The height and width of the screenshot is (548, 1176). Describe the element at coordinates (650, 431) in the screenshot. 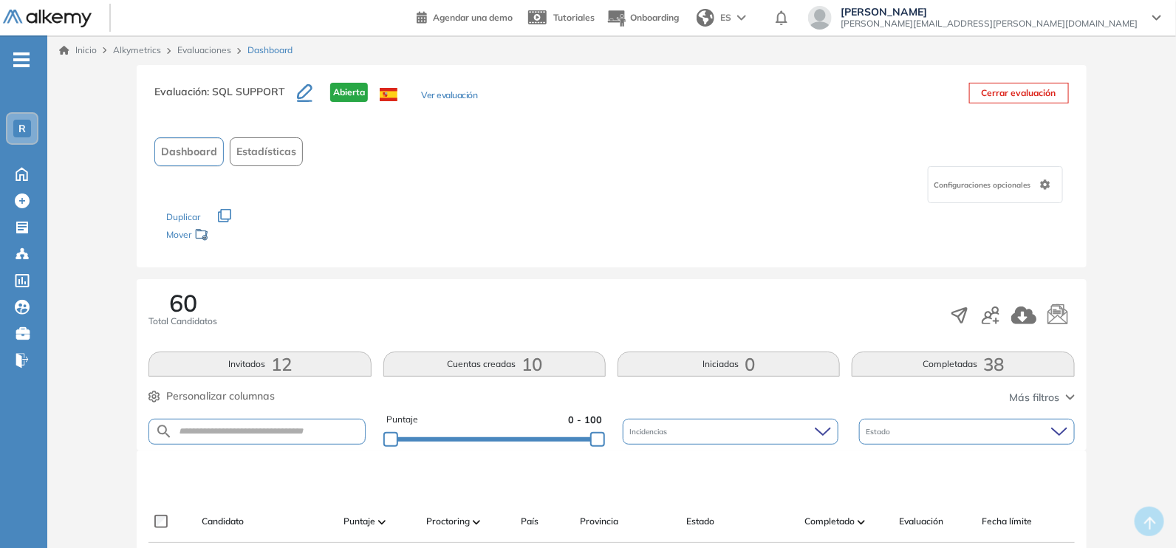

I see `span: Incidencias` at that location.